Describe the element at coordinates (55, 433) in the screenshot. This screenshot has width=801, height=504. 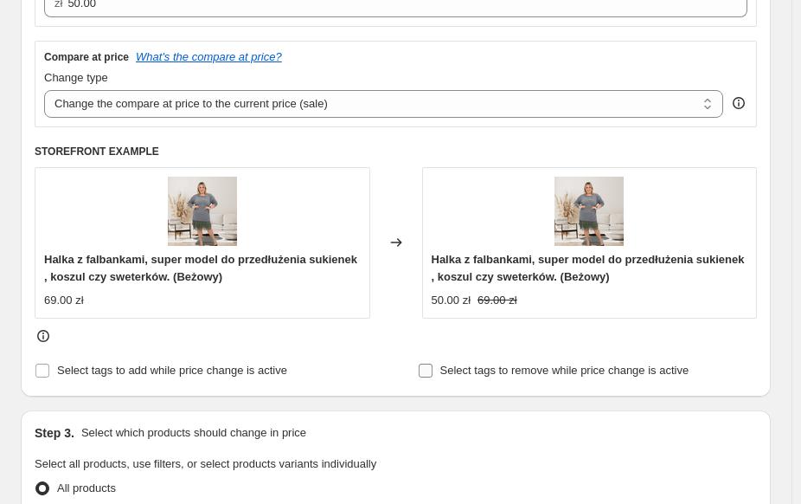
I see `h2: Step 3.` at that location.